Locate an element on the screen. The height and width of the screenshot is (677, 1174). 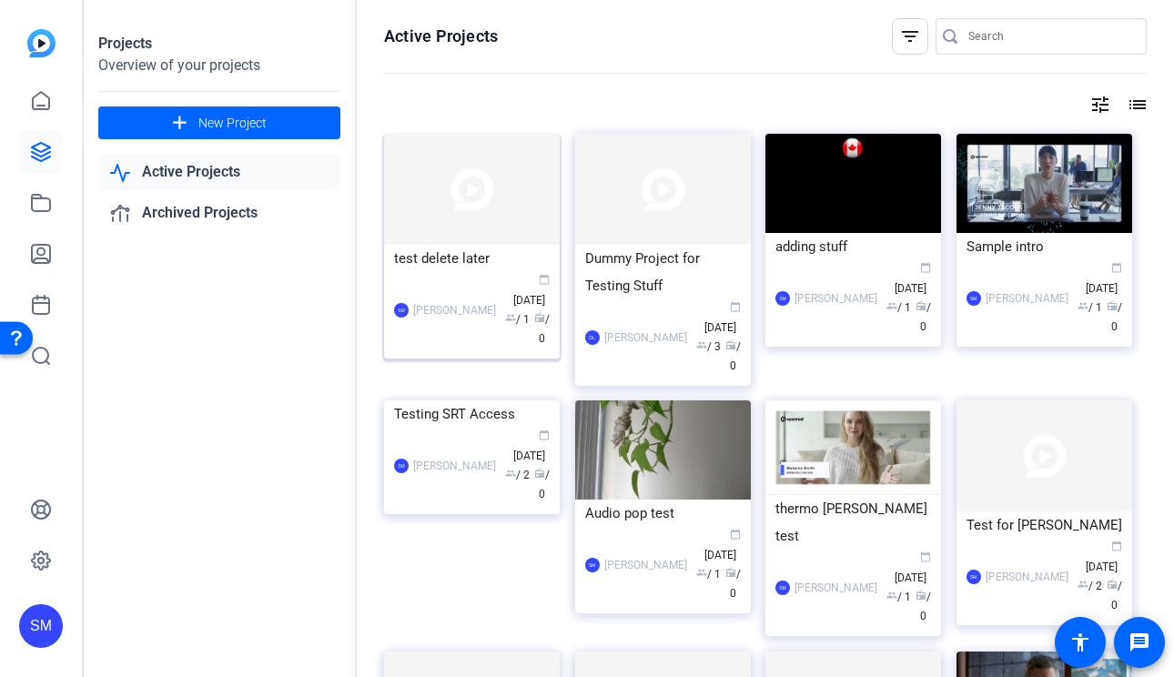
div: Projects is located at coordinates (219, 44).